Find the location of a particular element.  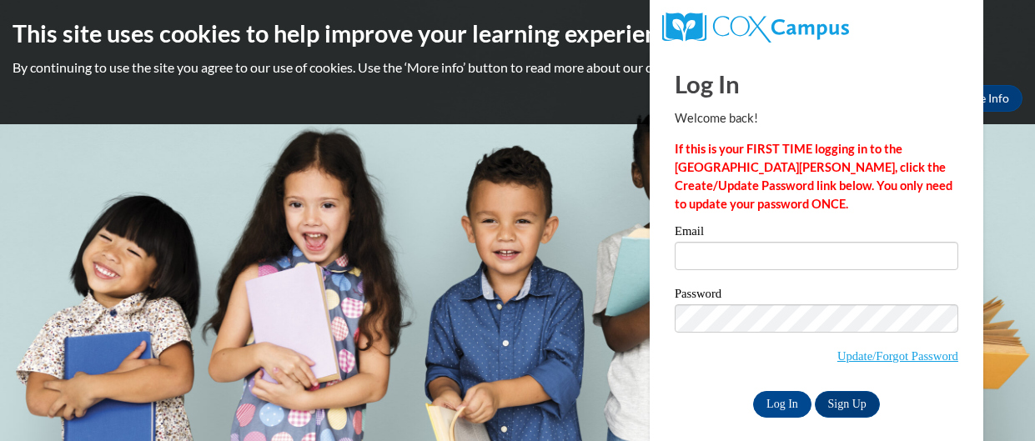

h2: This site uses cookies to help improve your learning experience. is located at coordinates (517, 33).